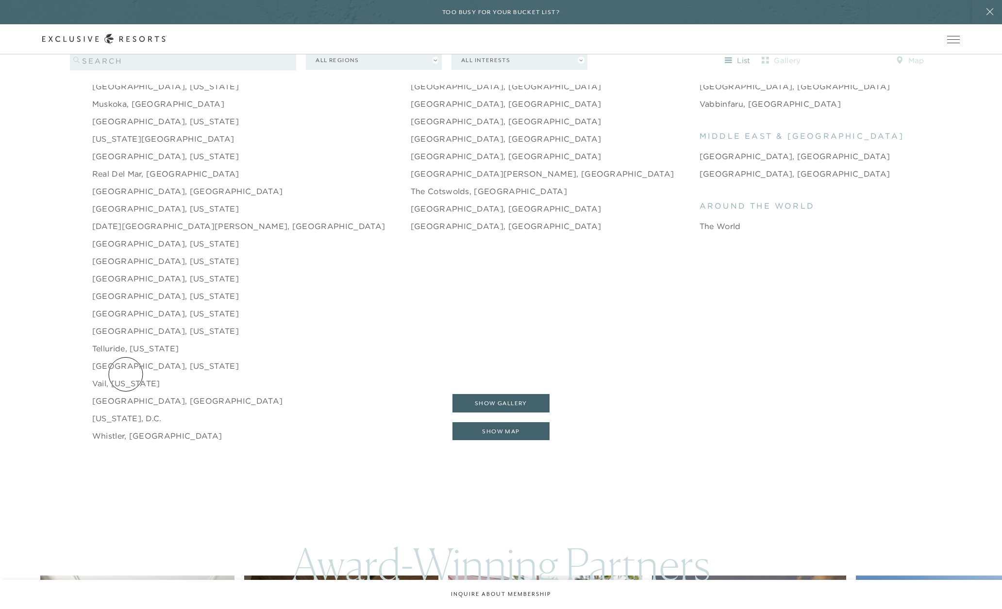  Describe the element at coordinates (501, 403) in the screenshot. I see `button: show gallery` at that location.